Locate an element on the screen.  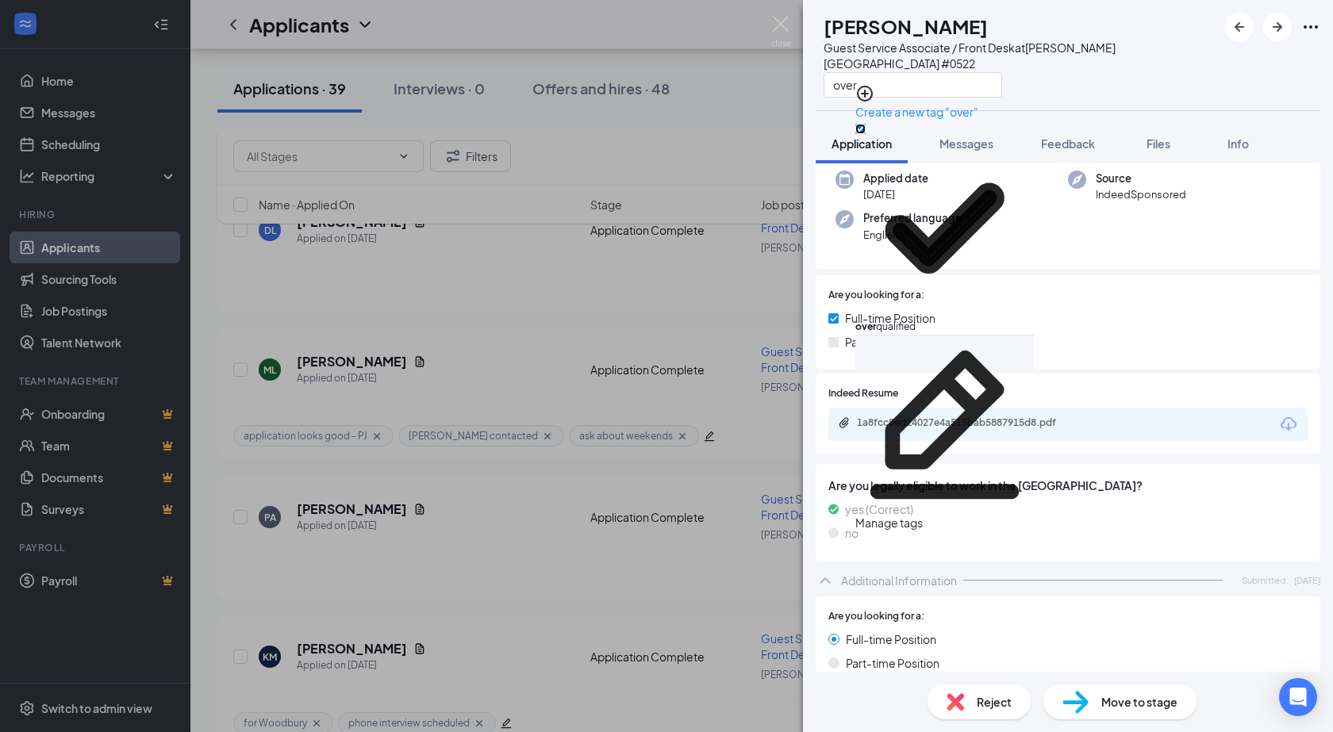
span: yes (Correct) is located at coordinates (879, 509).